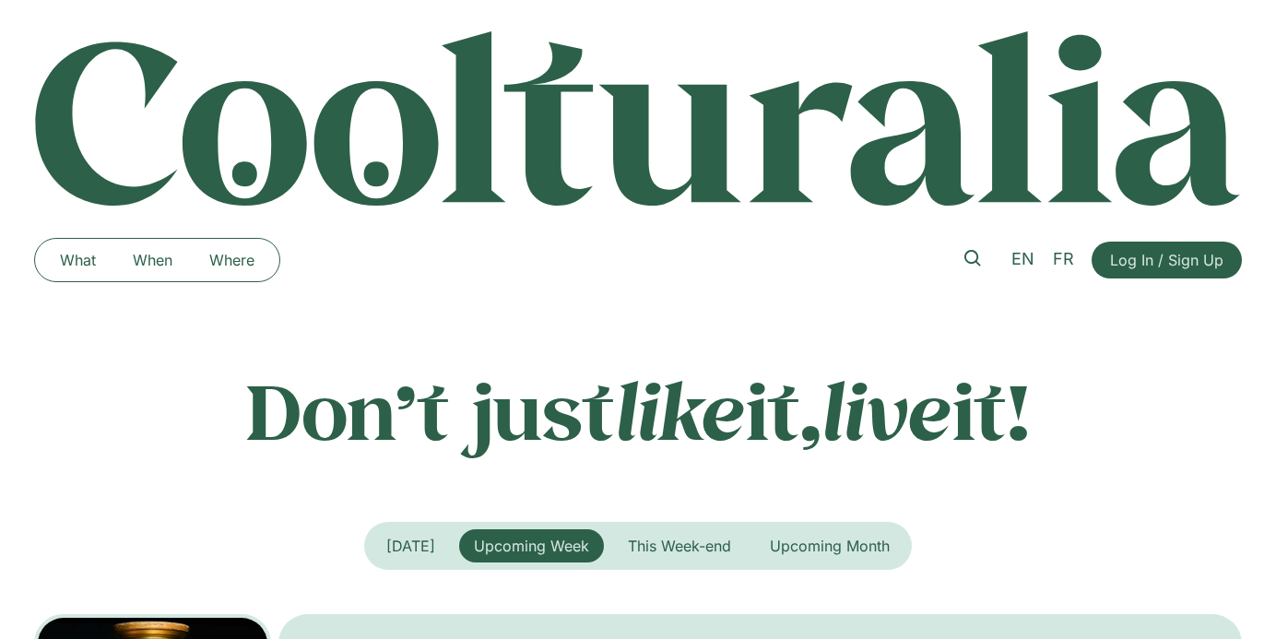 The image size is (1276, 639). I want to click on span: Upcoming Month, so click(829, 546).